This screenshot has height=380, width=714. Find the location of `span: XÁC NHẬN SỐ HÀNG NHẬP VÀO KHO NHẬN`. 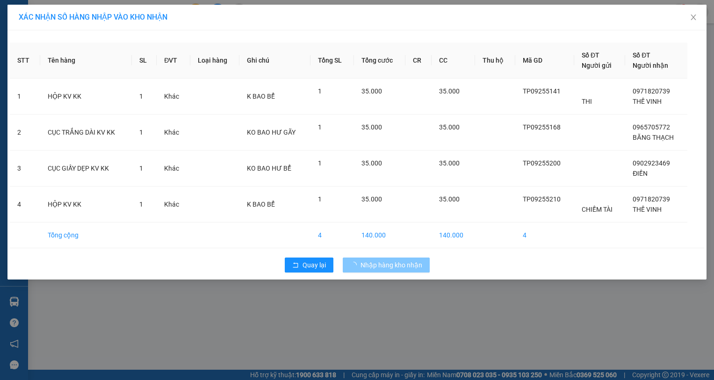

span: XÁC NHẬN SỐ HÀNG NHẬP VÀO KHO NHẬN is located at coordinates (93, 17).